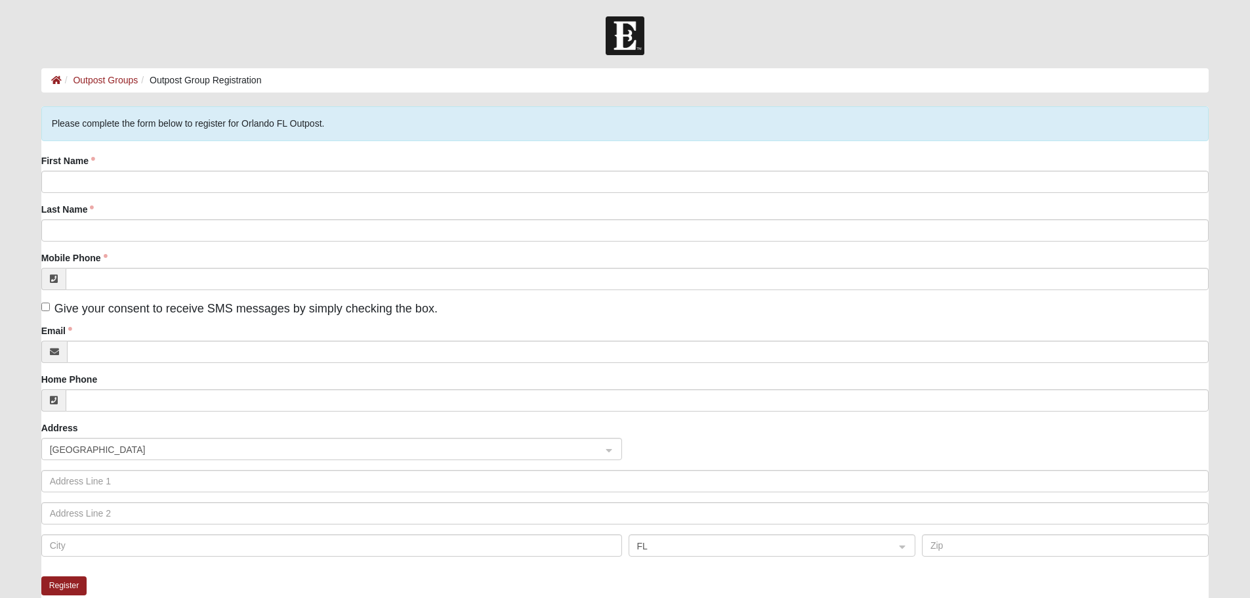 This screenshot has width=1250, height=598. I want to click on a: Outpost Groups, so click(105, 80).